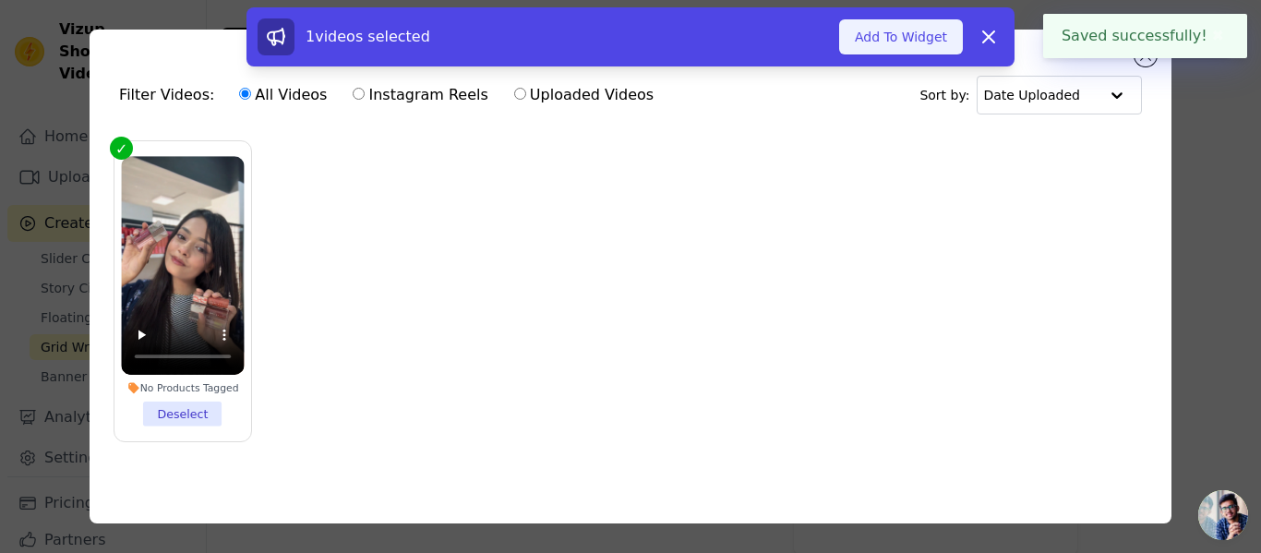 The width and height of the screenshot is (1261, 553). I want to click on div: Sort by:, so click(1030, 95).